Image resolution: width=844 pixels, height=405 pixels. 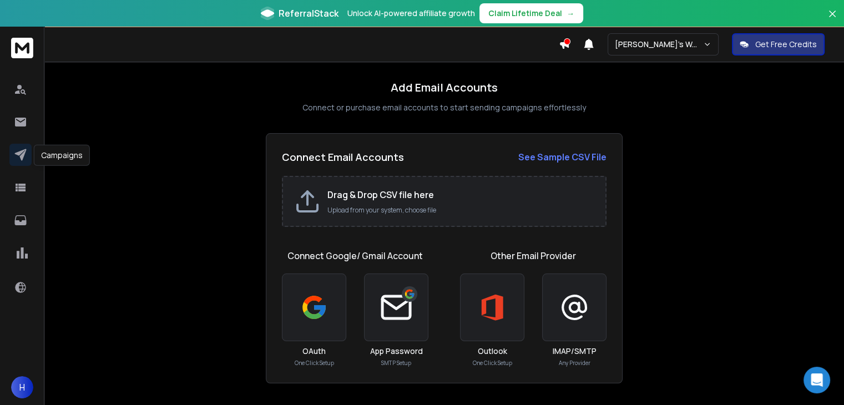 I want to click on span: H, so click(x=22, y=387).